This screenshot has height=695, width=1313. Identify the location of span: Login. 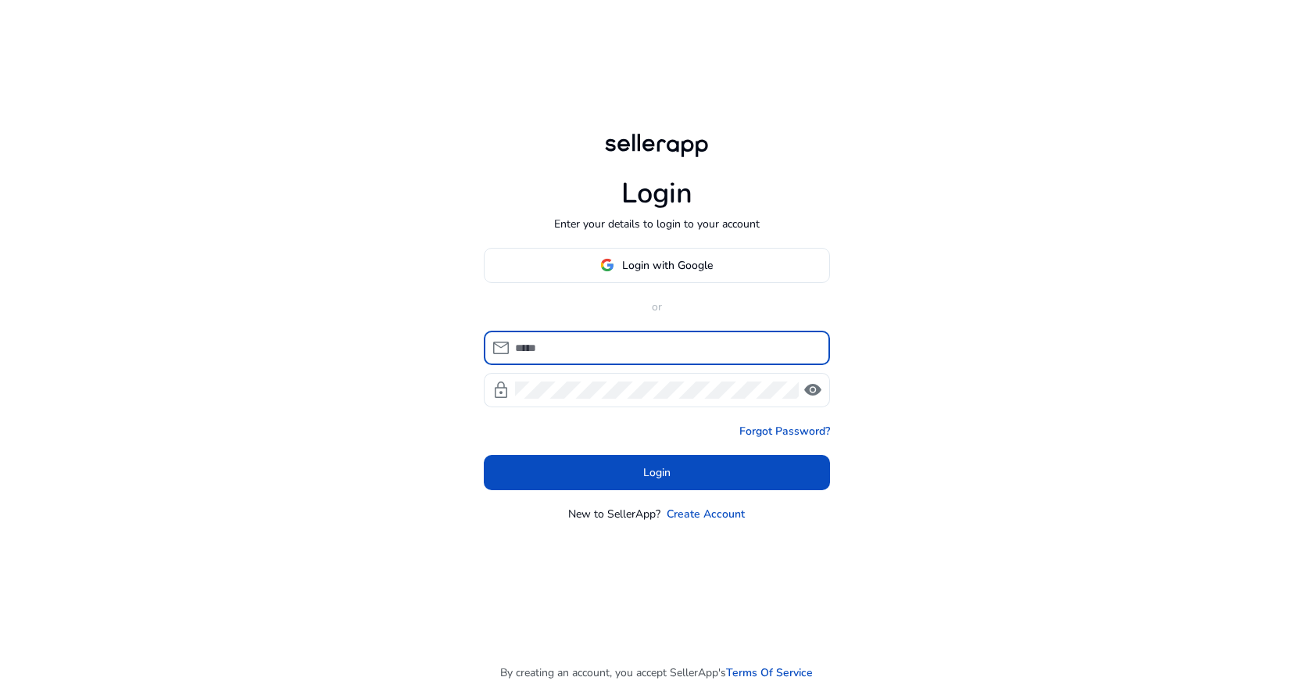
(657, 472).